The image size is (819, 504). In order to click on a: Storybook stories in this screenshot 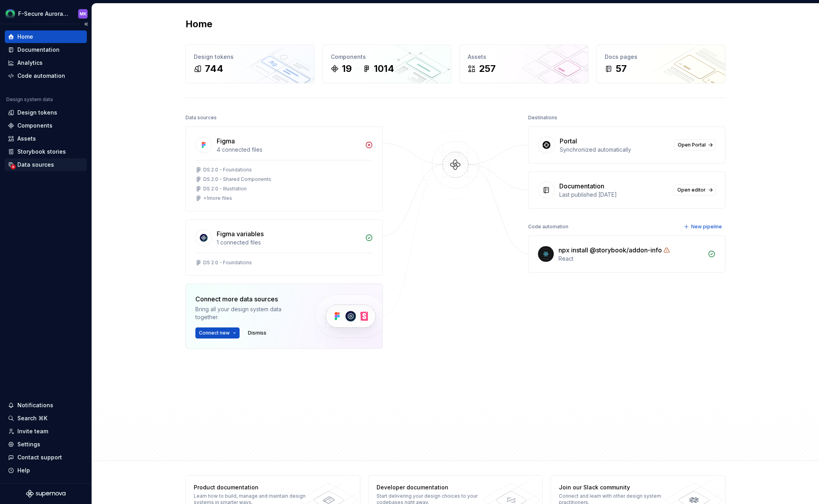, I will do `click(46, 152)`.